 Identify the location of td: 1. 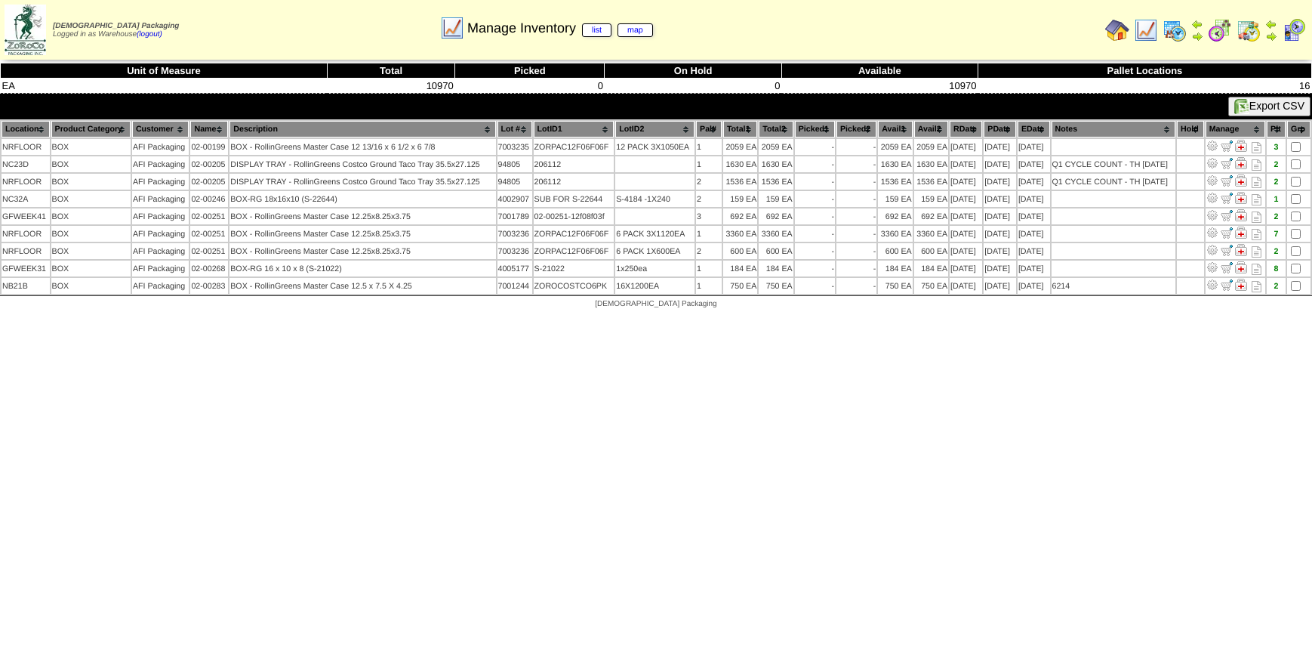
(709, 268).